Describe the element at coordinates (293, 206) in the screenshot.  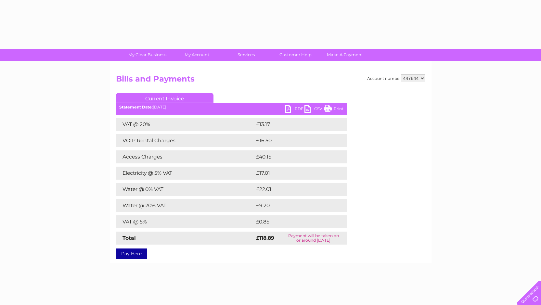
I see `td: £9.20` at that location.